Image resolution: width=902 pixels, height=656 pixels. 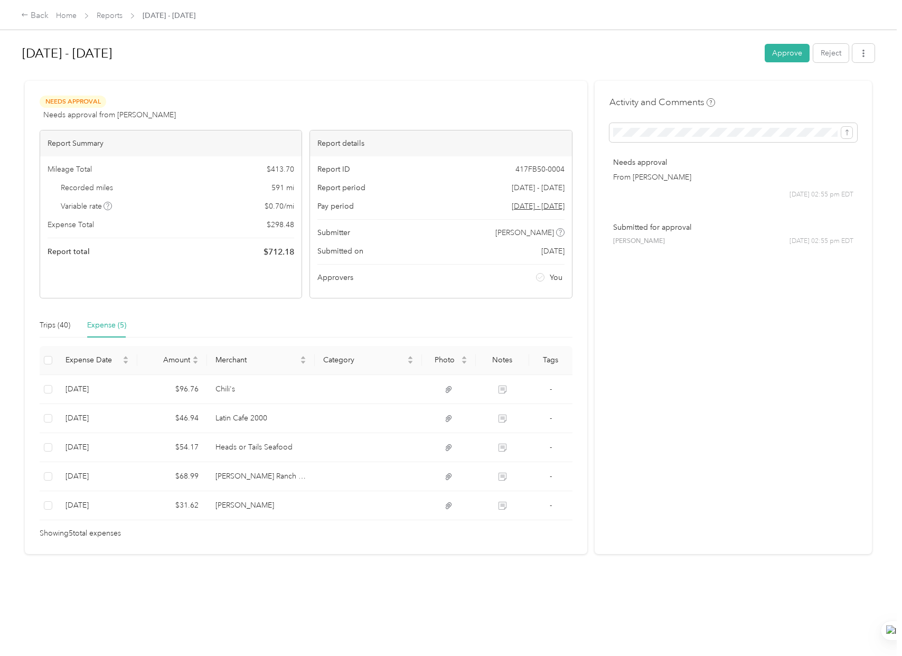 What do you see at coordinates (733, 162) in the screenshot?
I see `p: Needs approval` at bounding box center [733, 162].